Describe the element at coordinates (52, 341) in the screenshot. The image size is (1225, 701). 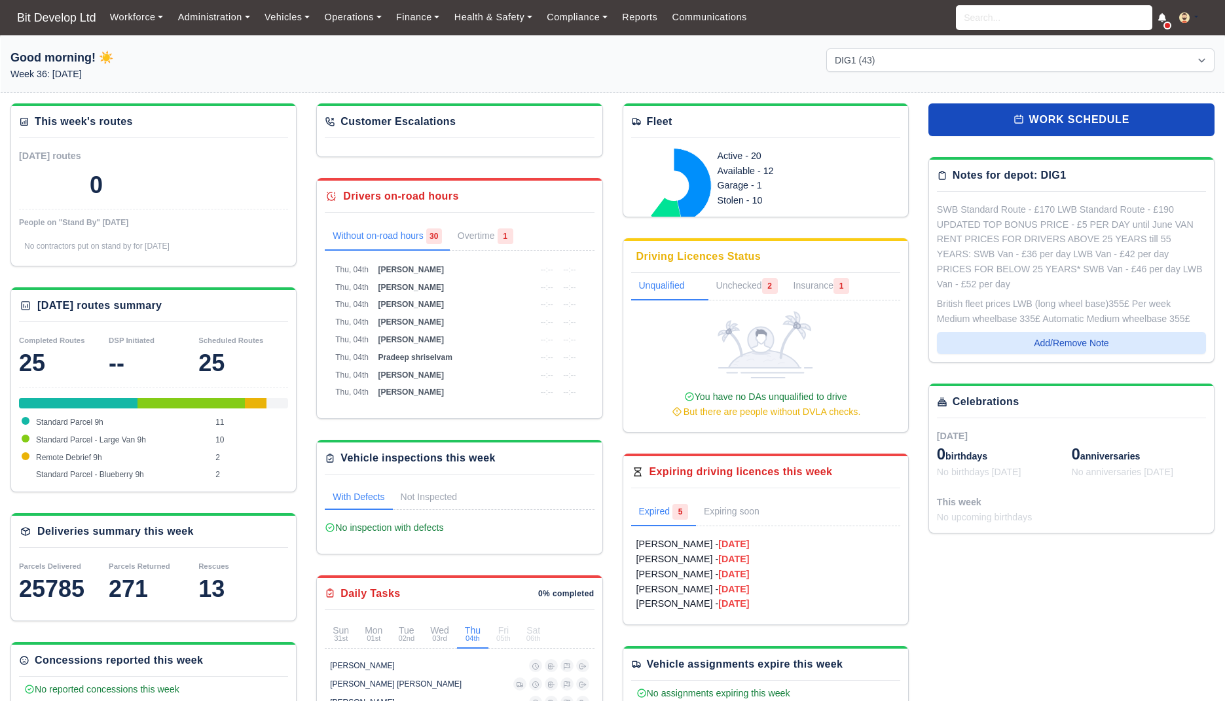
I see `small: Completed Routes` at that location.